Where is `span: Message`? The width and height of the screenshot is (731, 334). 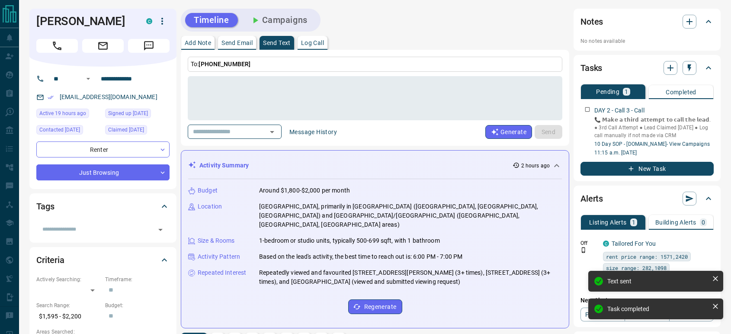
span: Message is located at coordinates (149, 46).